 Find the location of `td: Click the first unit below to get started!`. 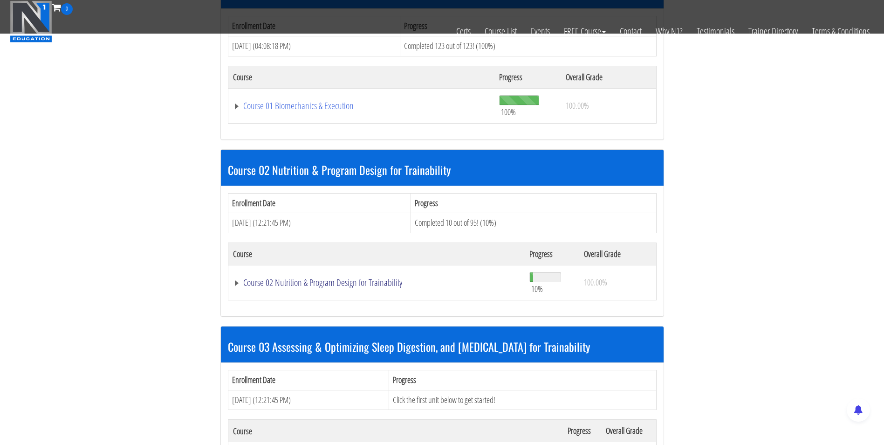

td: Click the first unit below to get started! is located at coordinates (522, 399).